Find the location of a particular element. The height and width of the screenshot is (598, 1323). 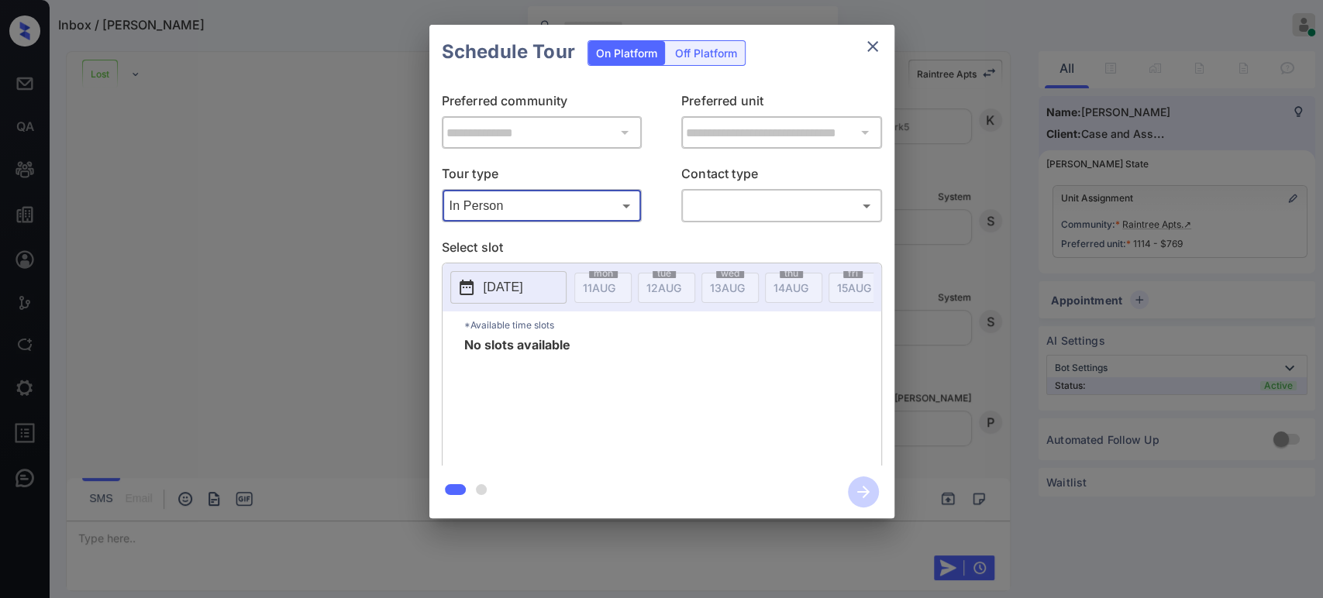

div: Off Platform is located at coordinates (706, 53).